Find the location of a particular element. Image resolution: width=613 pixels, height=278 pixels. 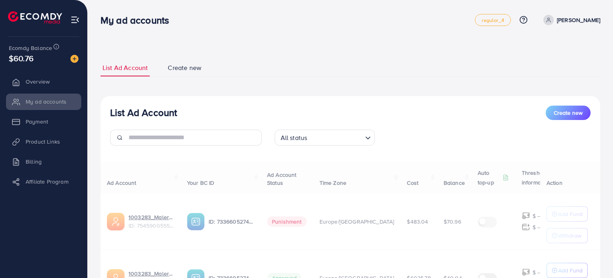

img: logo is located at coordinates (35, 17).